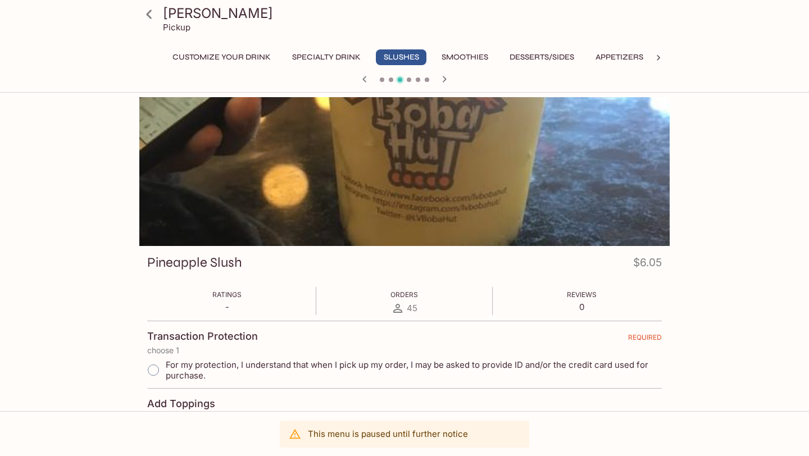 This screenshot has height=456, width=809. I want to click on p: This menu is paused until further notice, so click(388, 434).